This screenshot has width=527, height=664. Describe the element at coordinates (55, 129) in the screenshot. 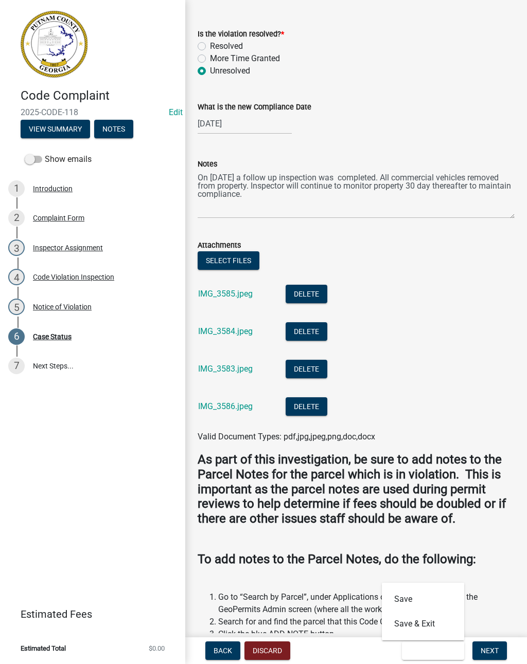

I see `button: View Summary` at that location.